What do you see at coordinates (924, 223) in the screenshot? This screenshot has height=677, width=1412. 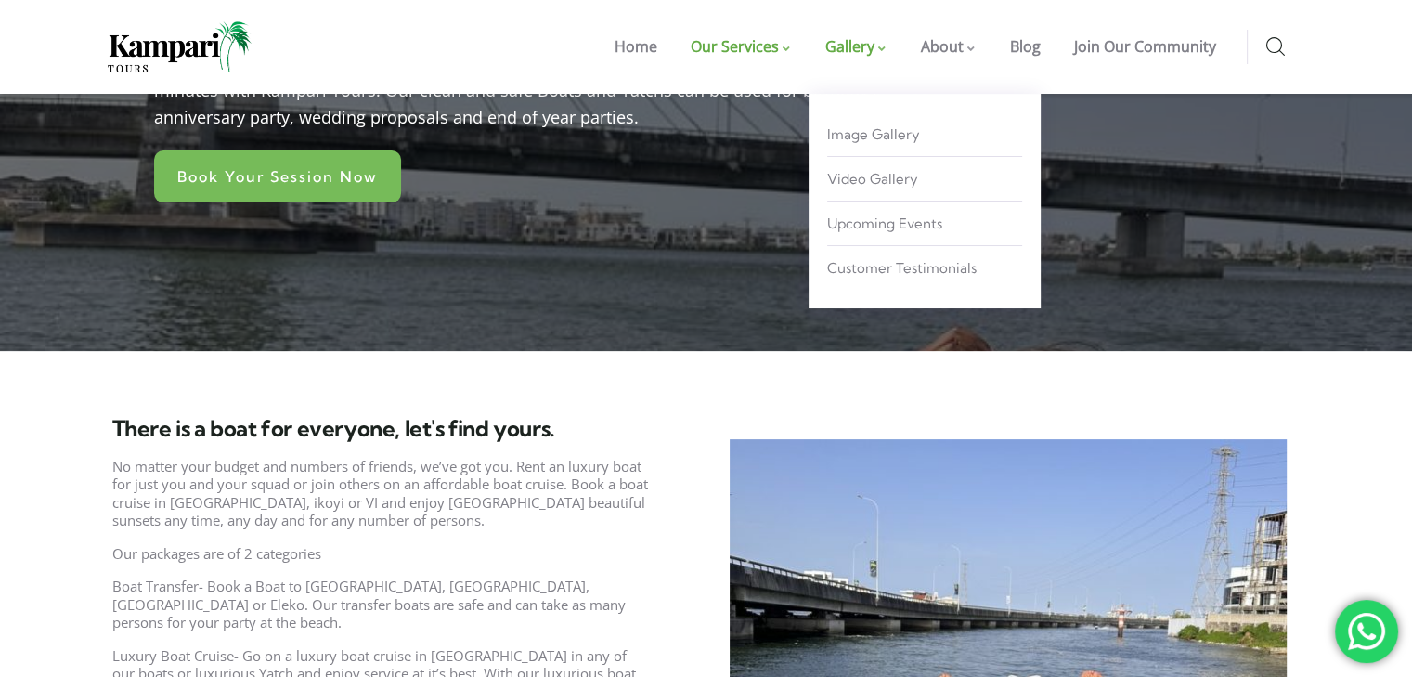 I see `a: Upcoming Events` at bounding box center [924, 223].